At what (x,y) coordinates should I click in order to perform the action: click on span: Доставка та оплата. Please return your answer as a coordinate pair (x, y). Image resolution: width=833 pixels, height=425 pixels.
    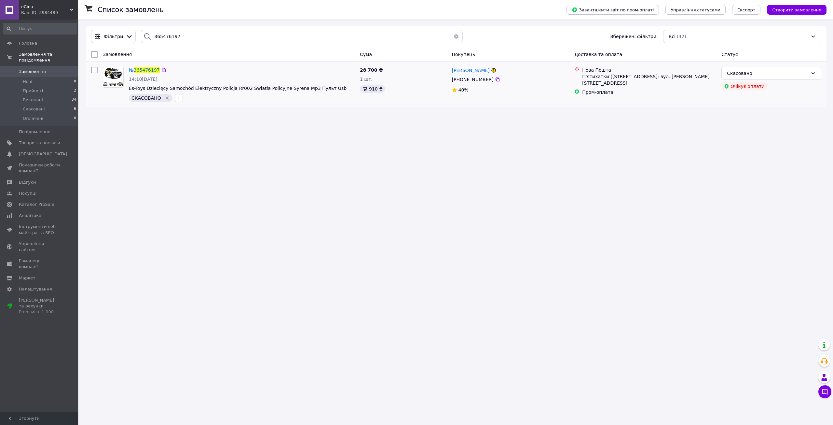
    Looking at the image, I should click on (598, 54).